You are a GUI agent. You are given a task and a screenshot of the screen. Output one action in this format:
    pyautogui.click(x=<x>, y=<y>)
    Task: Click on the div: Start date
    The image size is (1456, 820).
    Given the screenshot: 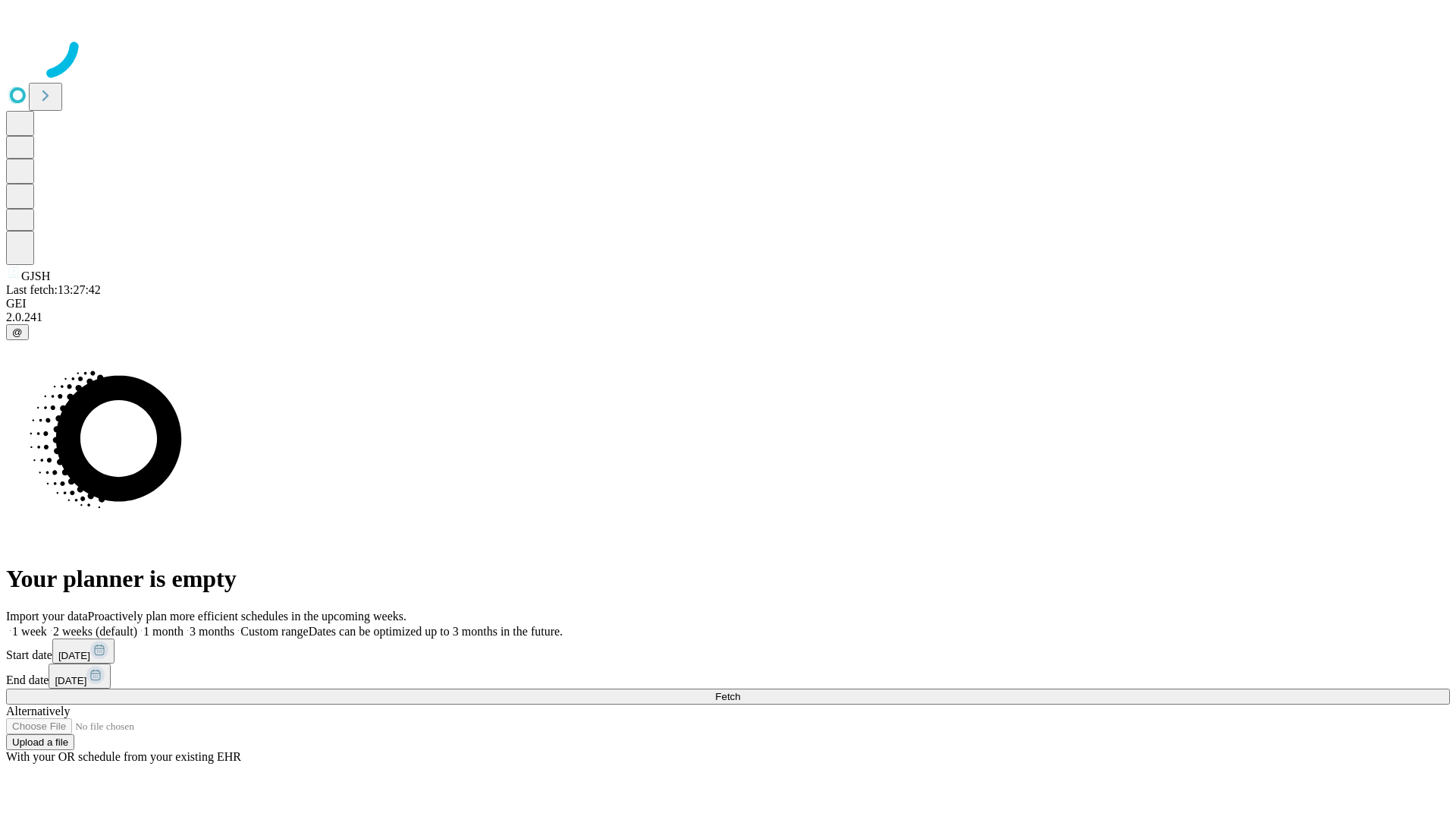 What is the action you would take?
    pyautogui.click(x=728, y=650)
    